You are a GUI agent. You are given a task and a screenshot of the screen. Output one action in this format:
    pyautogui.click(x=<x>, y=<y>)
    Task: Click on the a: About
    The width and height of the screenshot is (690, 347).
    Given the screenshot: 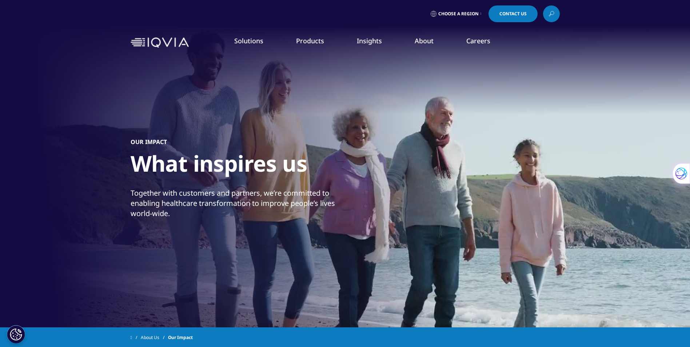 What is the action you would take?
    pyautogui.click(x=424, y=41)
    